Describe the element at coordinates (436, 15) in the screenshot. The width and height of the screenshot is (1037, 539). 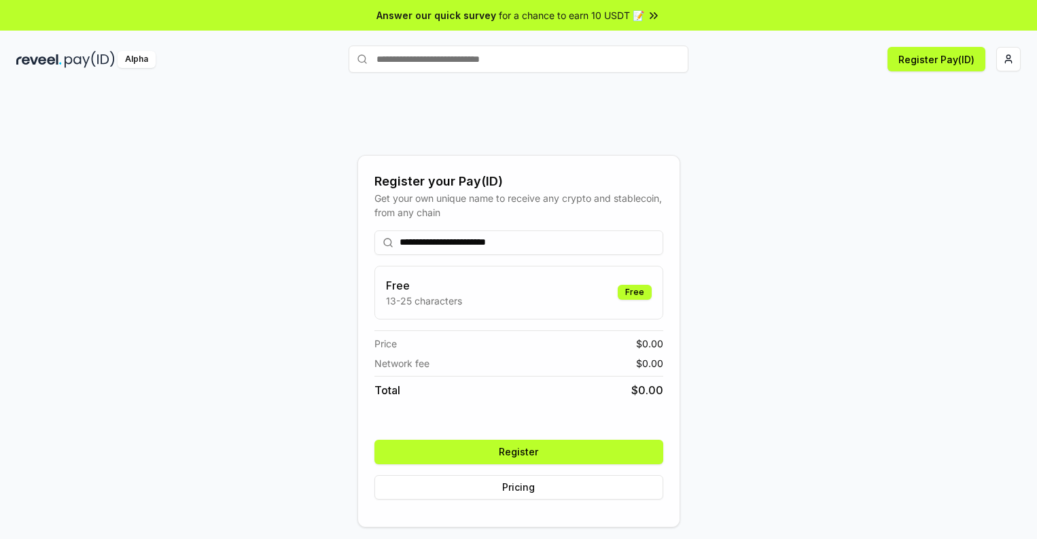
I see `span: Answer our quick survey` at that location.